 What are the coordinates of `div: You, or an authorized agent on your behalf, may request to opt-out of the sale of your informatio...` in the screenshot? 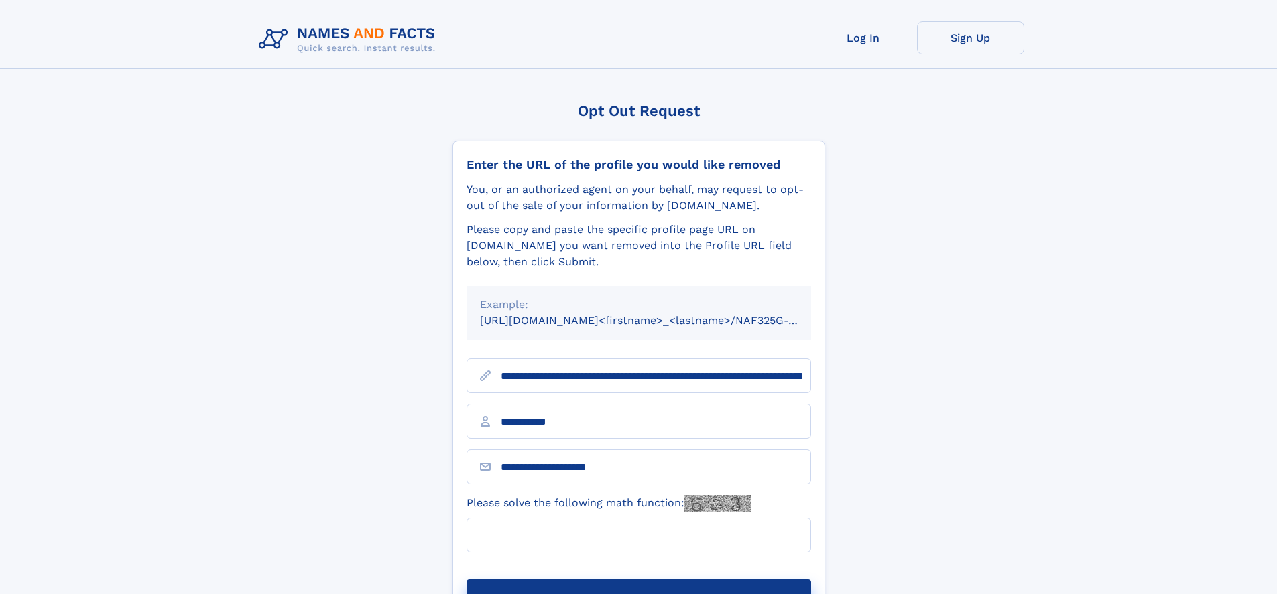 It's located at (639, 198).